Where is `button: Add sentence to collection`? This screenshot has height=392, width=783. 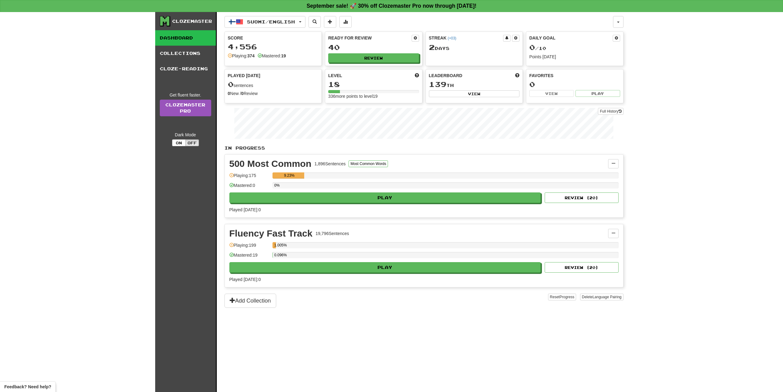
button: Add sentence to collection is located at coordinates (330, 22).